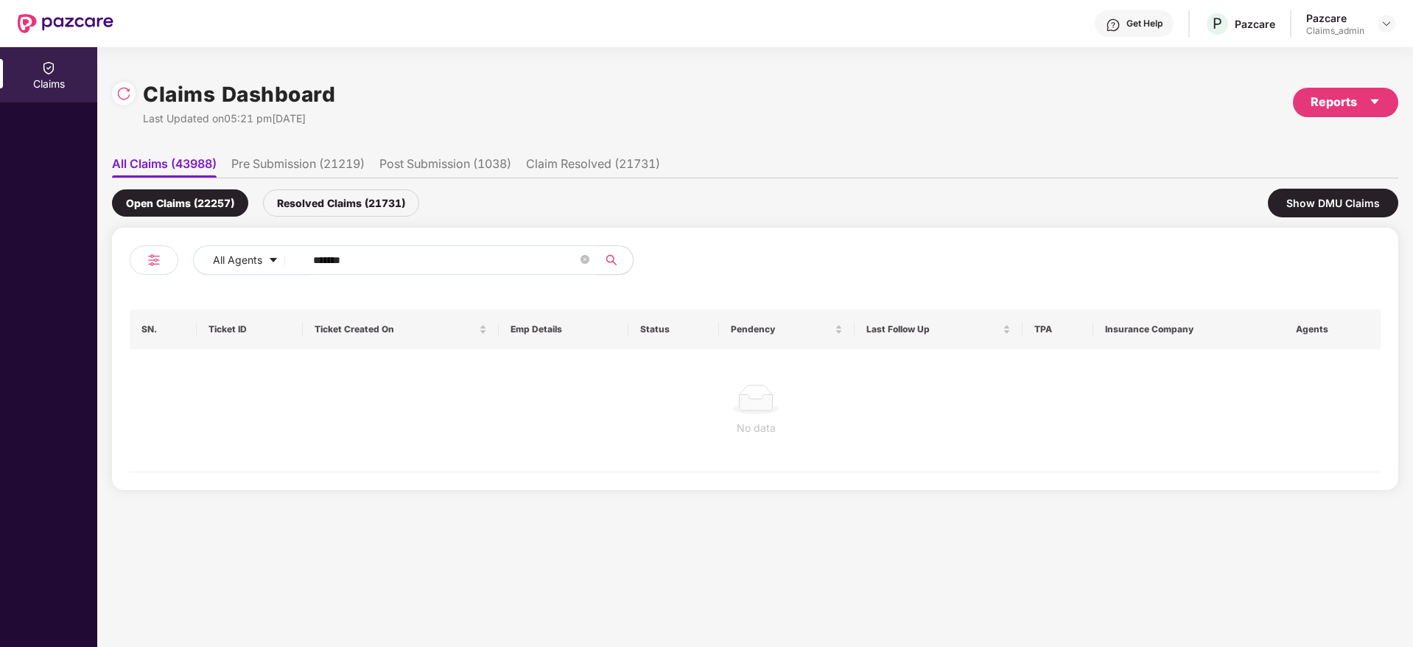 This screenshot has height=647, width=1413. What do you see at coordinates (615, 260) in the screenshot?
I see `button: search` at bounding box center [615, 260].